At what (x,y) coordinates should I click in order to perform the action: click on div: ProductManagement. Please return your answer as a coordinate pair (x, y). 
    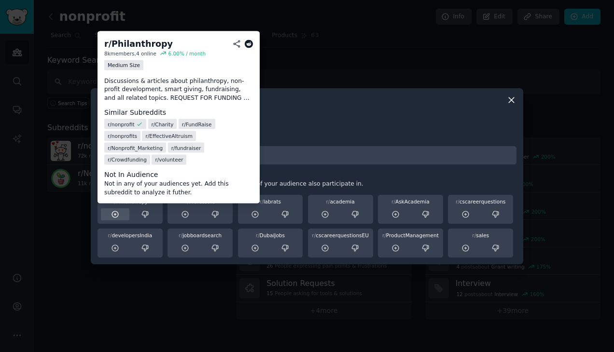
    Looking at the image, I should click on (410, 236).